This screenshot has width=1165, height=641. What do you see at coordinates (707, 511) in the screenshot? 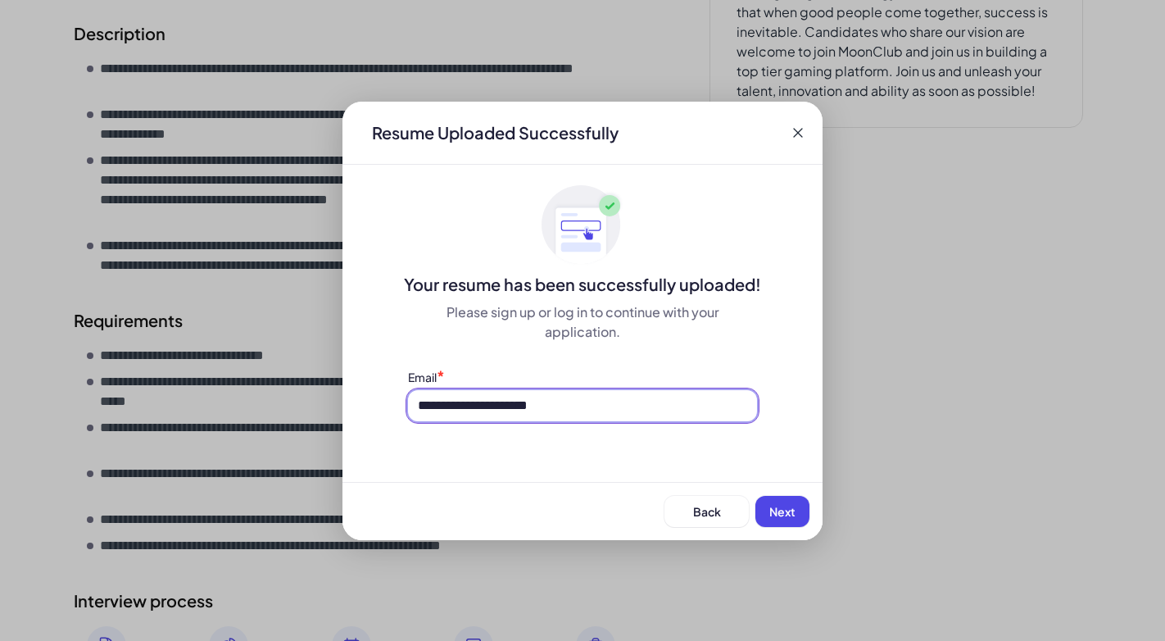
I see `span: Back` at bounding box center [707, 511].